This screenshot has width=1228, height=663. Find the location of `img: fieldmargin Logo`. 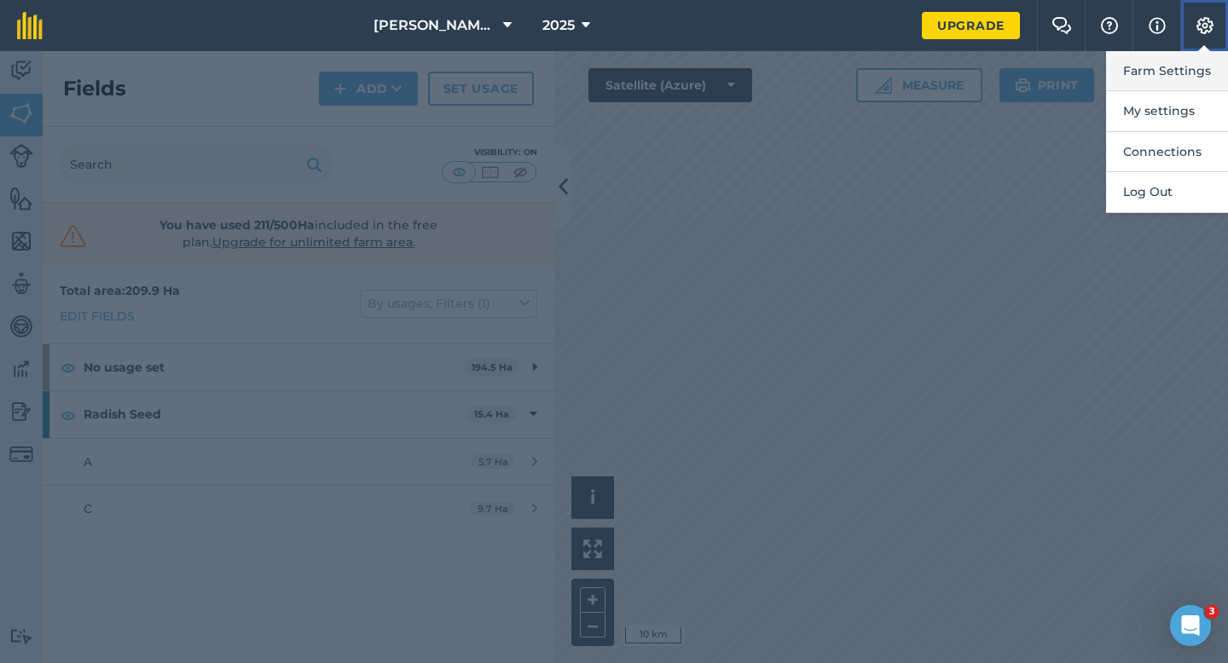

img: fieldmargin Logo is located at coordinates (30, 26).